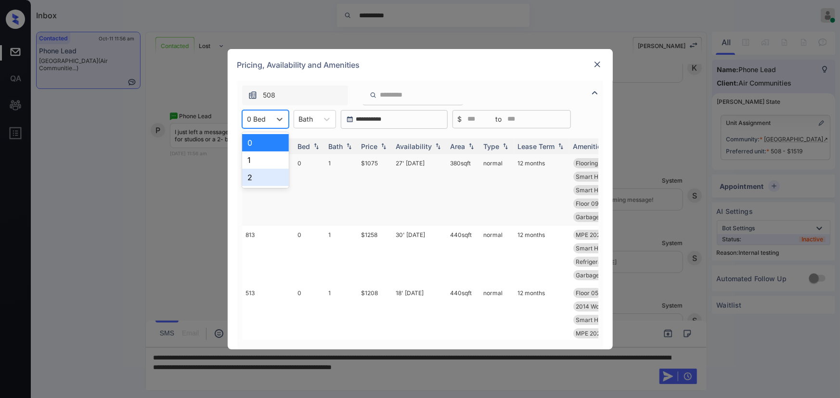 The image size is (840, 398). I want to click on div: Bed, so click(304, 146).